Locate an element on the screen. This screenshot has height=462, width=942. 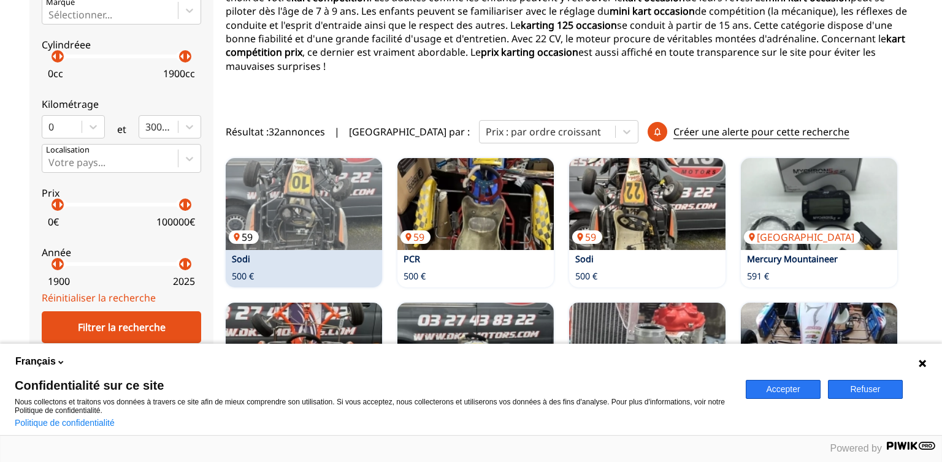
img: Mercury is located at coordinates (818, 349).